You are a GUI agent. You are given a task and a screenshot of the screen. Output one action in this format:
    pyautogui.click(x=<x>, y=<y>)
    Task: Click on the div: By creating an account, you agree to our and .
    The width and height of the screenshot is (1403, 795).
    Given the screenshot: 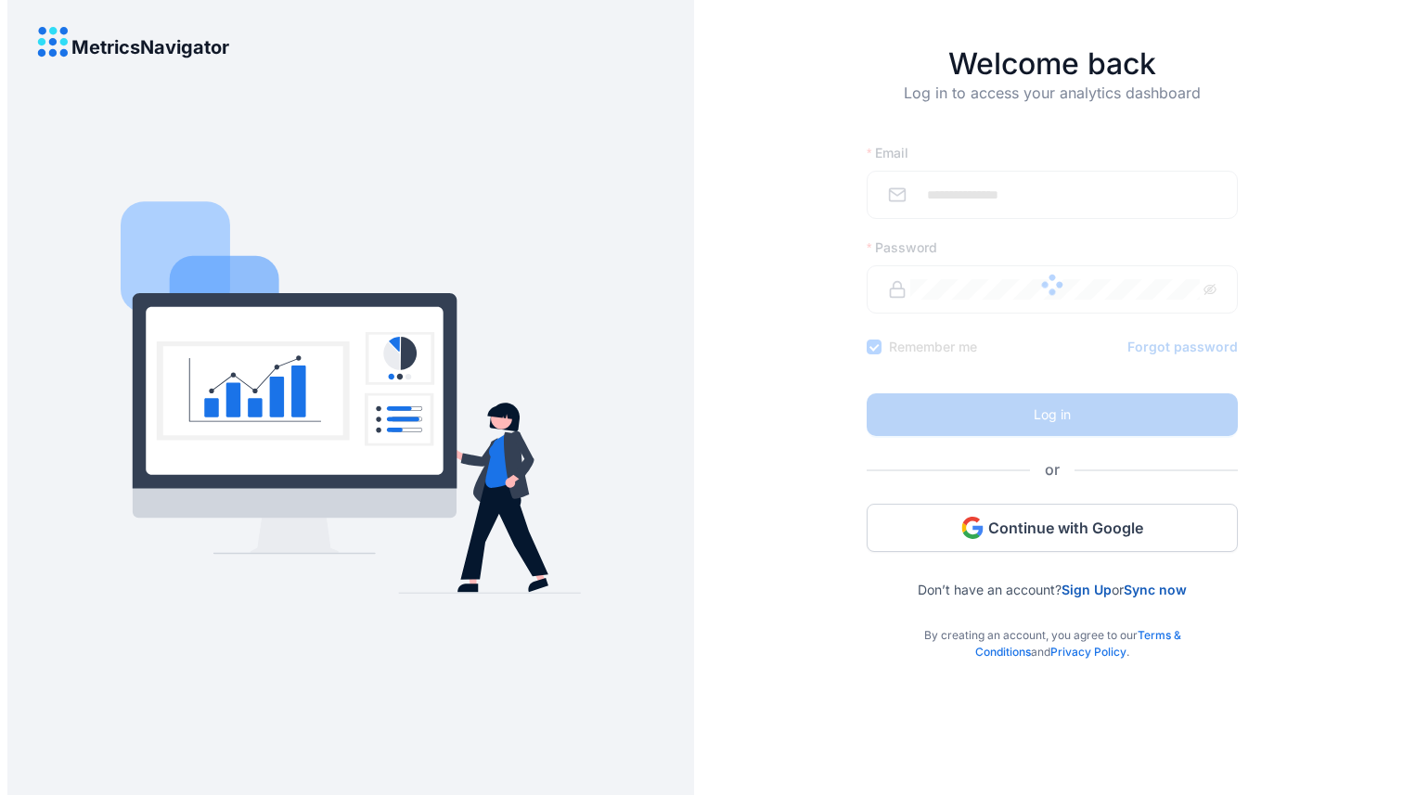 What is the action you would take?
    pyautogui.click(x=1052, y=629)
    